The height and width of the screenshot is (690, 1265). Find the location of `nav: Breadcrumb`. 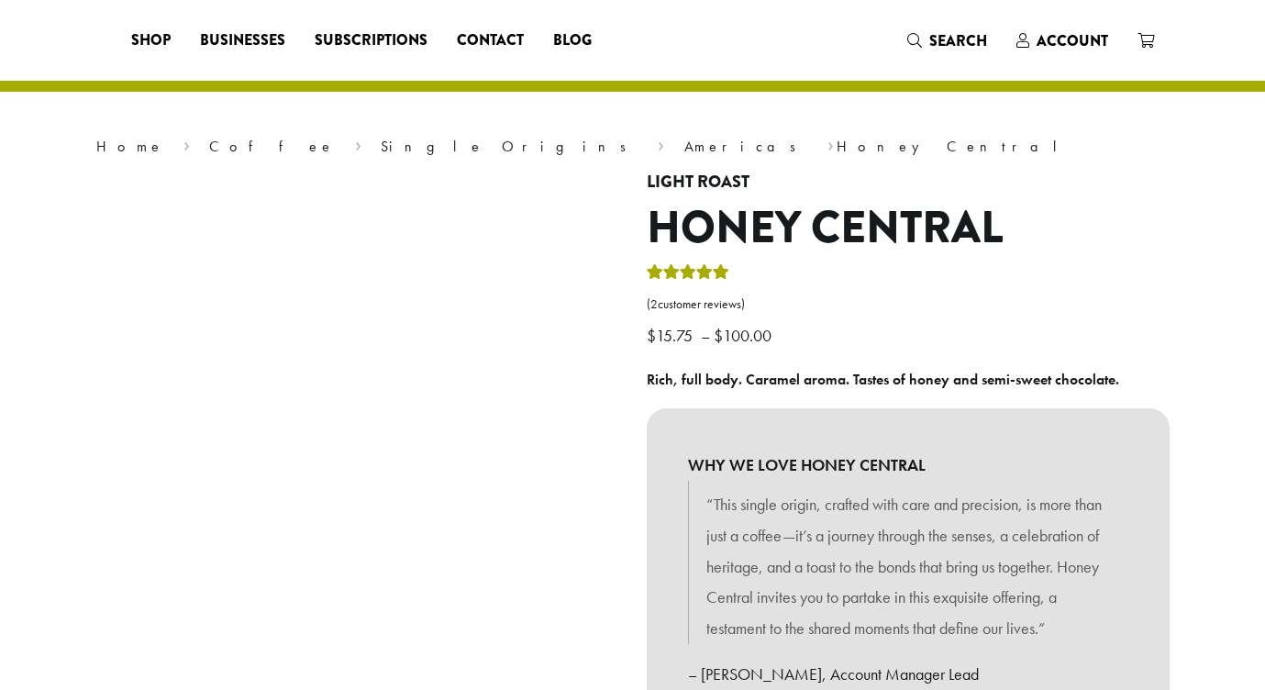

nav: Breadcrumb is located at coordinates (633, 147).